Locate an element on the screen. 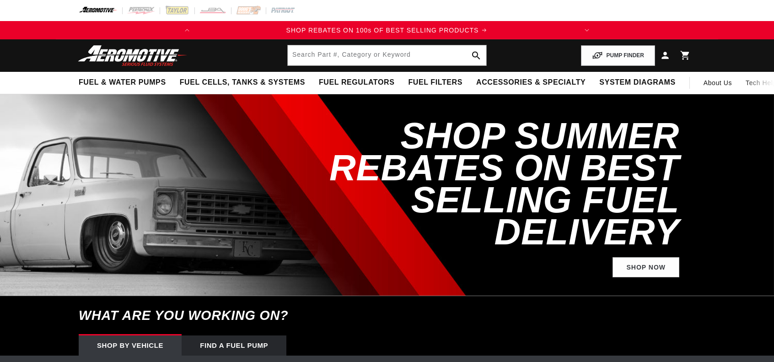 This screenshot has width=774, height=362. summary: Fuel & Water Pumps is located at coordinates (122, 82).